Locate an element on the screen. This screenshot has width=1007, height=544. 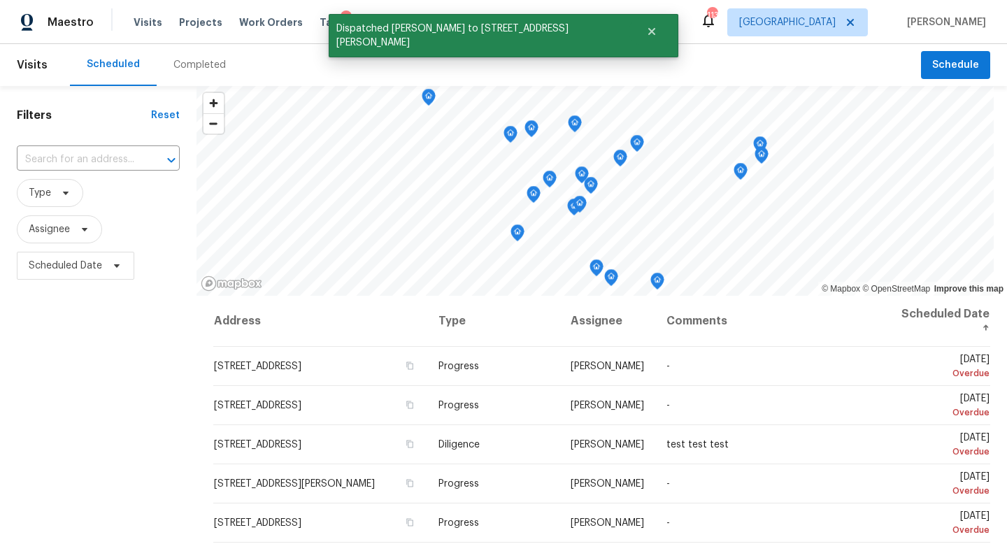
th: Comments is located at coordinates (772, 321).